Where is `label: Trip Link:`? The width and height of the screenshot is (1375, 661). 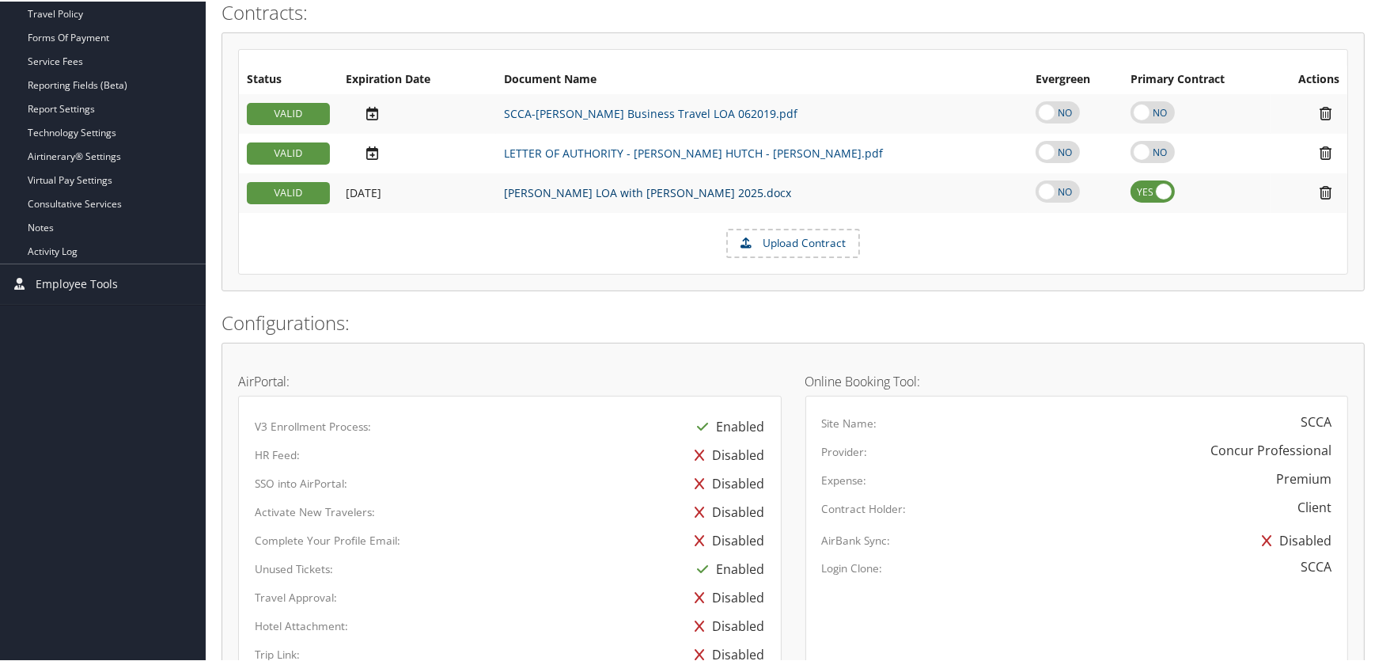 label: Trip Link: is located at coordinates (277, 653).